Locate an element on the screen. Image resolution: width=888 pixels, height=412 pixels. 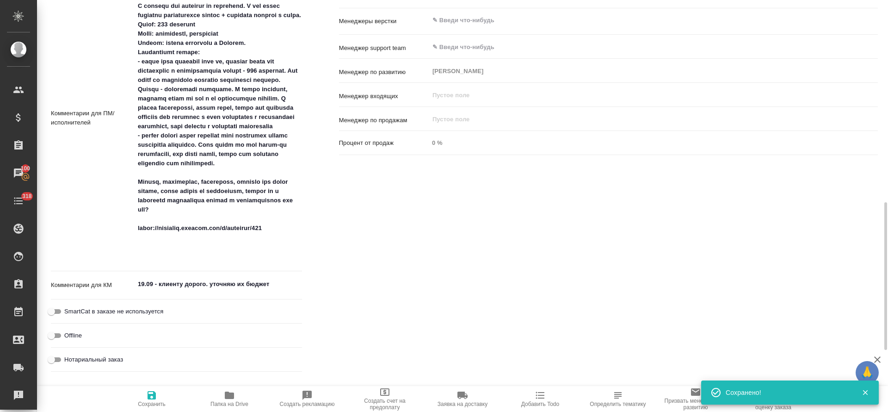
button: Папка на Drive is located at coordinates (230, 399).